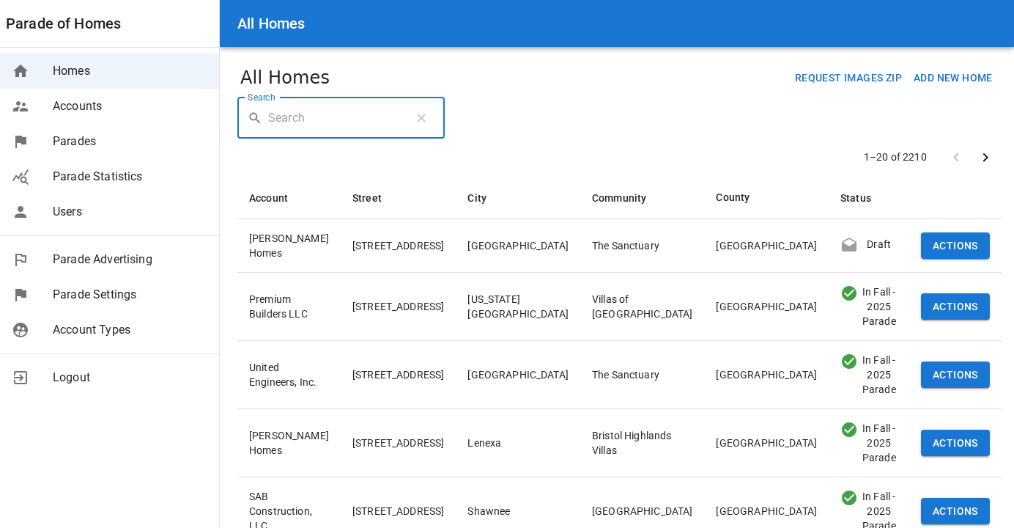  What do you see at coordinates (866, 198) in the screenshot?
I see `span: Status` at bounding box center [866, 198].